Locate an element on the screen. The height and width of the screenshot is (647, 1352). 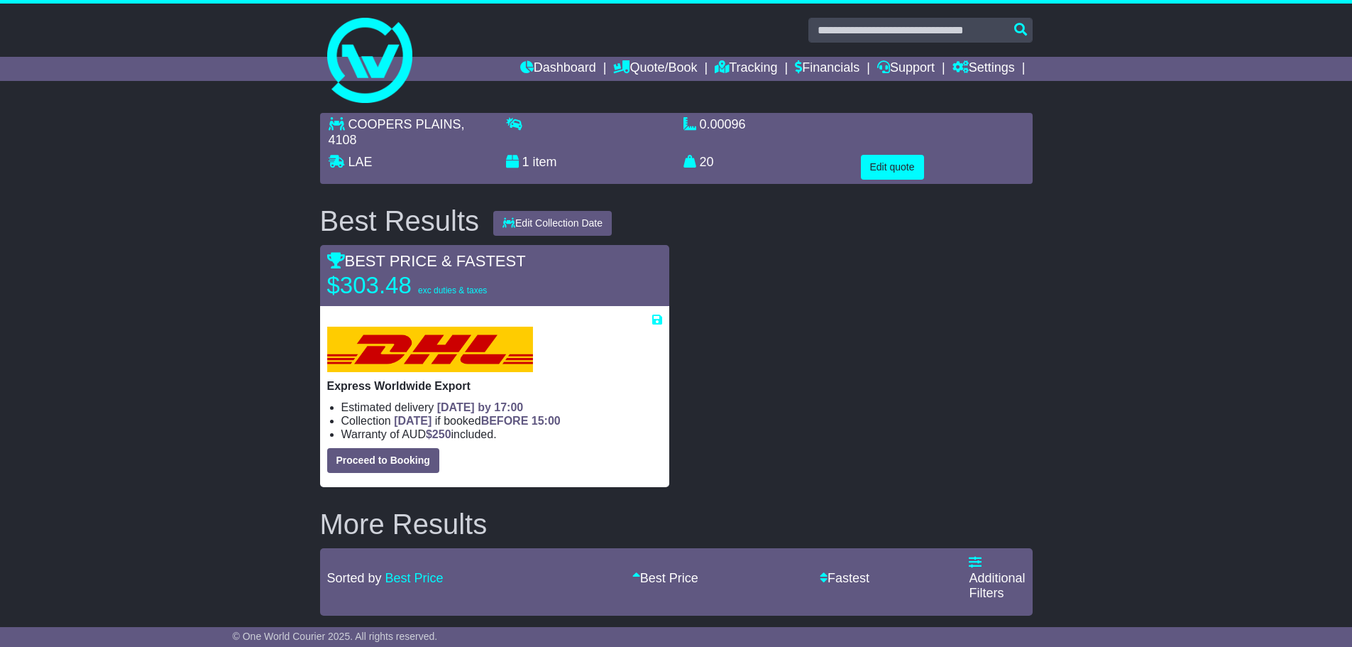
span: item is located at coordinates (545, 162).